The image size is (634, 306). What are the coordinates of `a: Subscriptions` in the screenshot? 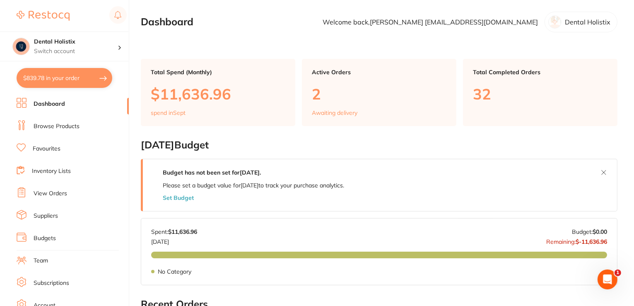 It's located at (51, 283).